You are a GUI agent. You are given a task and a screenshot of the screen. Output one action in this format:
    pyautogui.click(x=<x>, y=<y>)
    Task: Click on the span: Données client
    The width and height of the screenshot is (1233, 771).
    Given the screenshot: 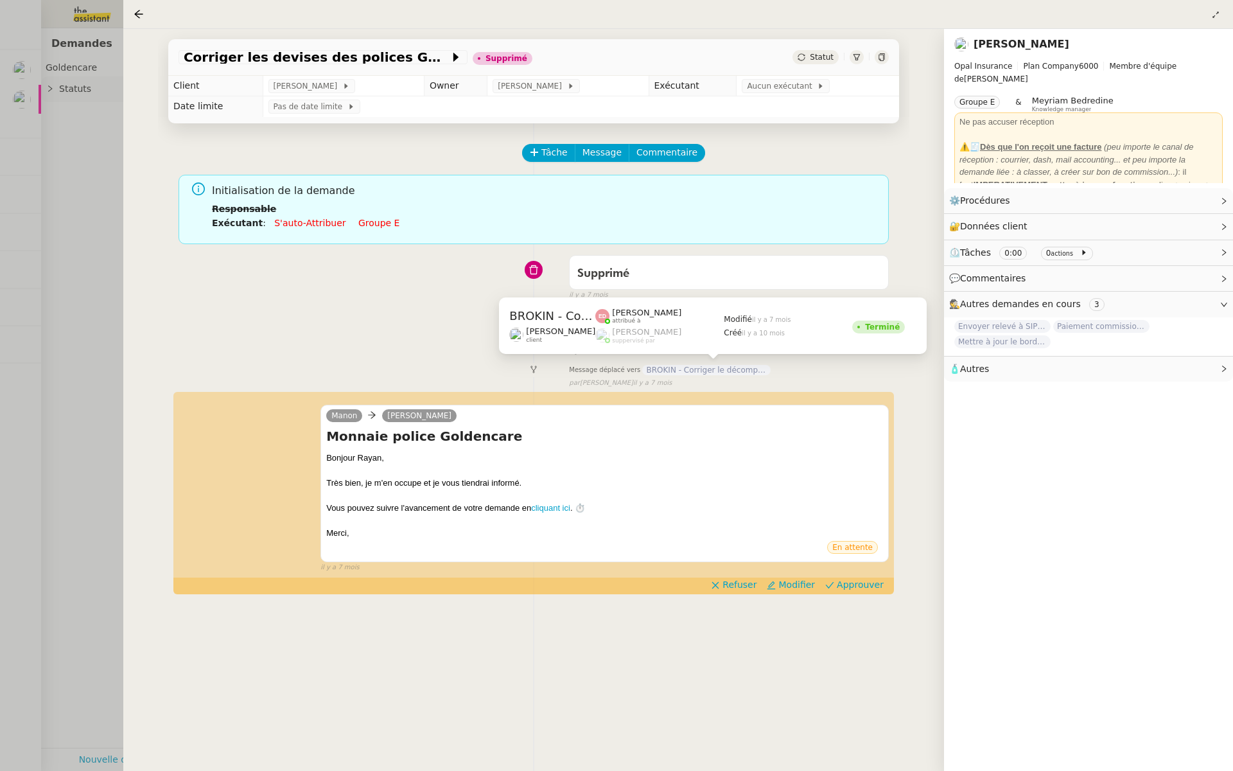 What is the action you would take?
    pyautogui.click(x=994, y=226)
    